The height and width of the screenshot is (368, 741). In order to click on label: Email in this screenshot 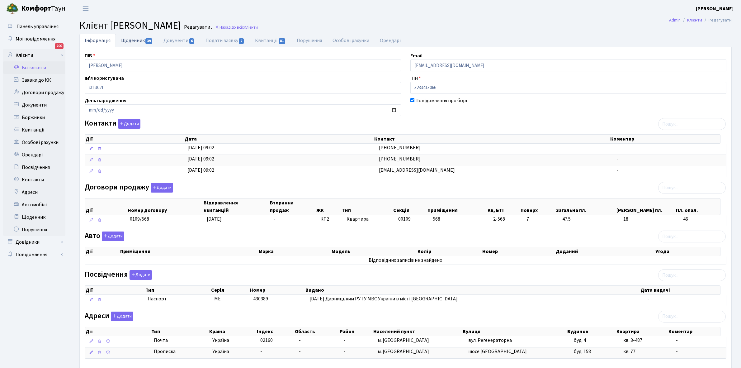, I will do `click(416, 56)`.